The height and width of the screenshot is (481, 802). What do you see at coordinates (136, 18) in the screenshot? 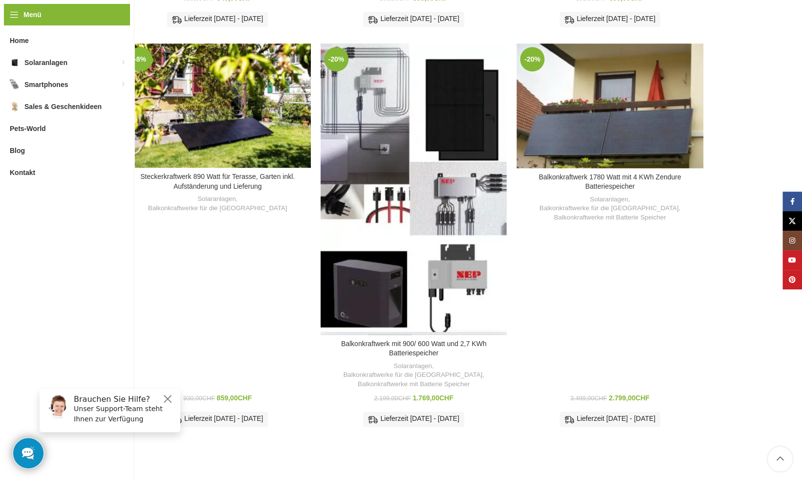
I see `button: Close` at bounding box center [136, 18].